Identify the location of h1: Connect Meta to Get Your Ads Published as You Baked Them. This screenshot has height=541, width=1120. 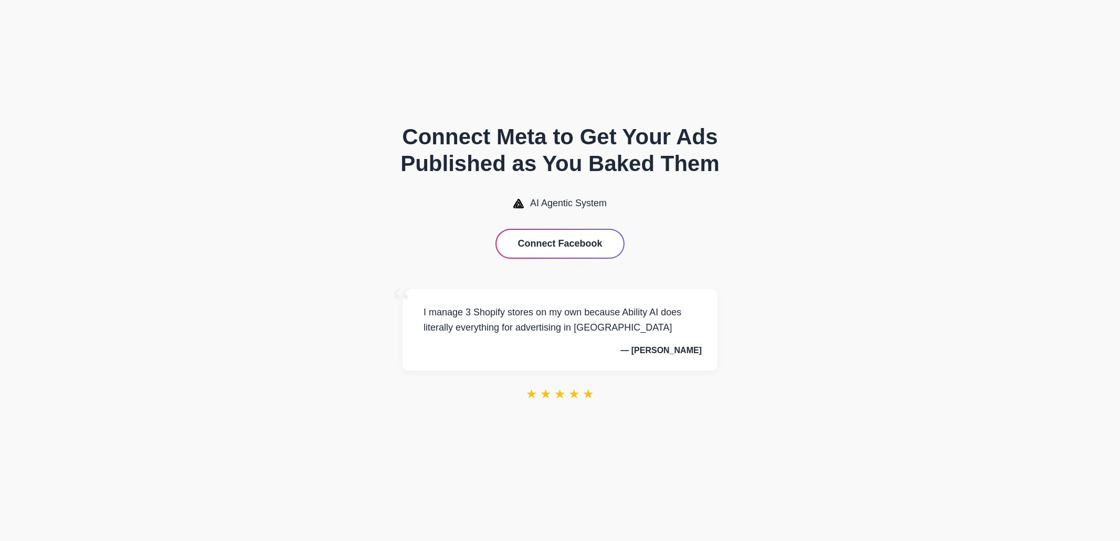
(560, 150).